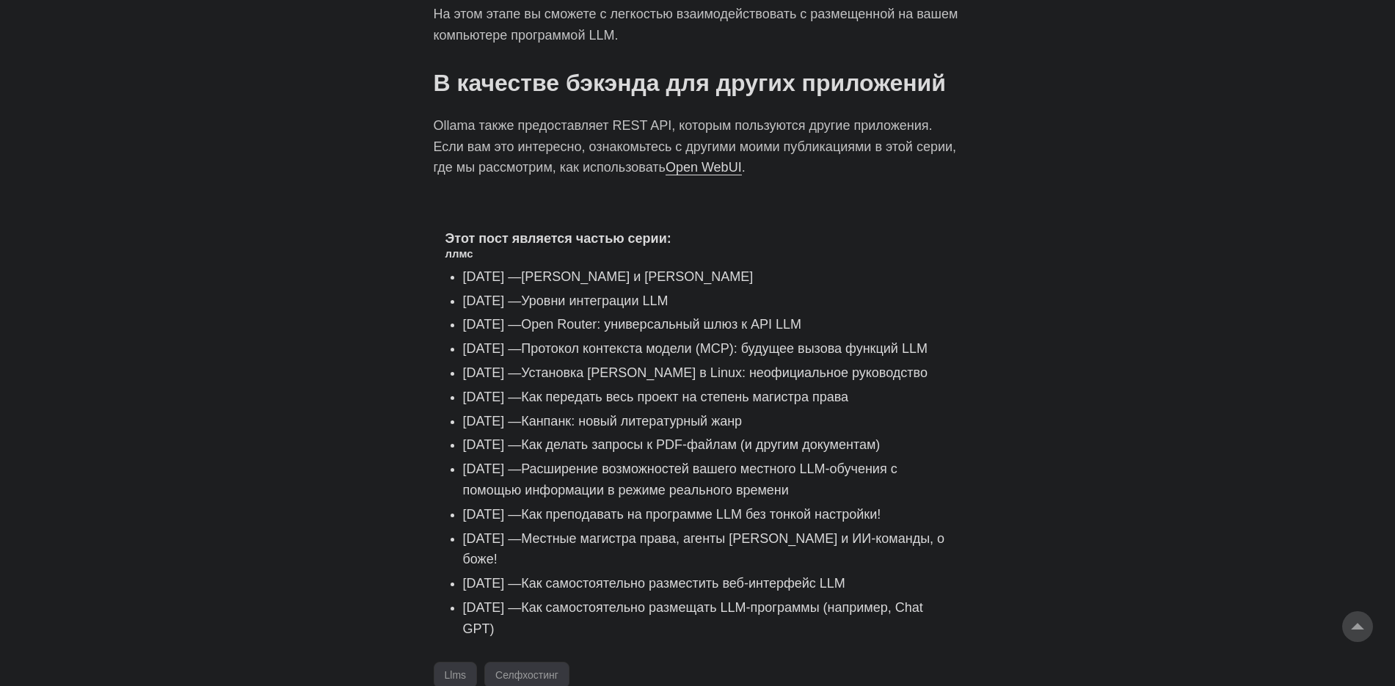  What do you see at coordinates (631, 421) in the screenshot?
I see `font: Канпанк: новый литературный жанр` at bounding box center [631, 421].